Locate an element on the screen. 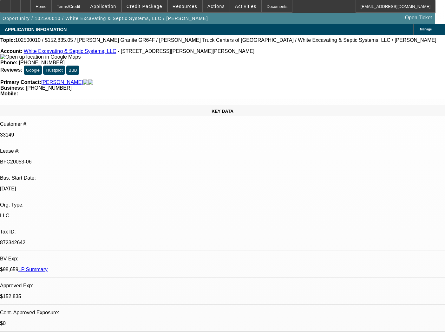 The height and width of the screenshot is (332, 445). strong: Primary Contact: is located at coordinates (21, 82).